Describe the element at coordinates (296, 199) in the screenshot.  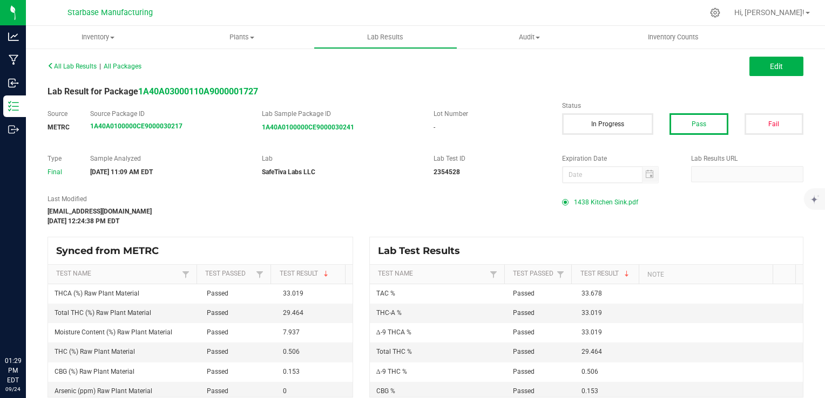
I see `label: Last Modified` at that location.